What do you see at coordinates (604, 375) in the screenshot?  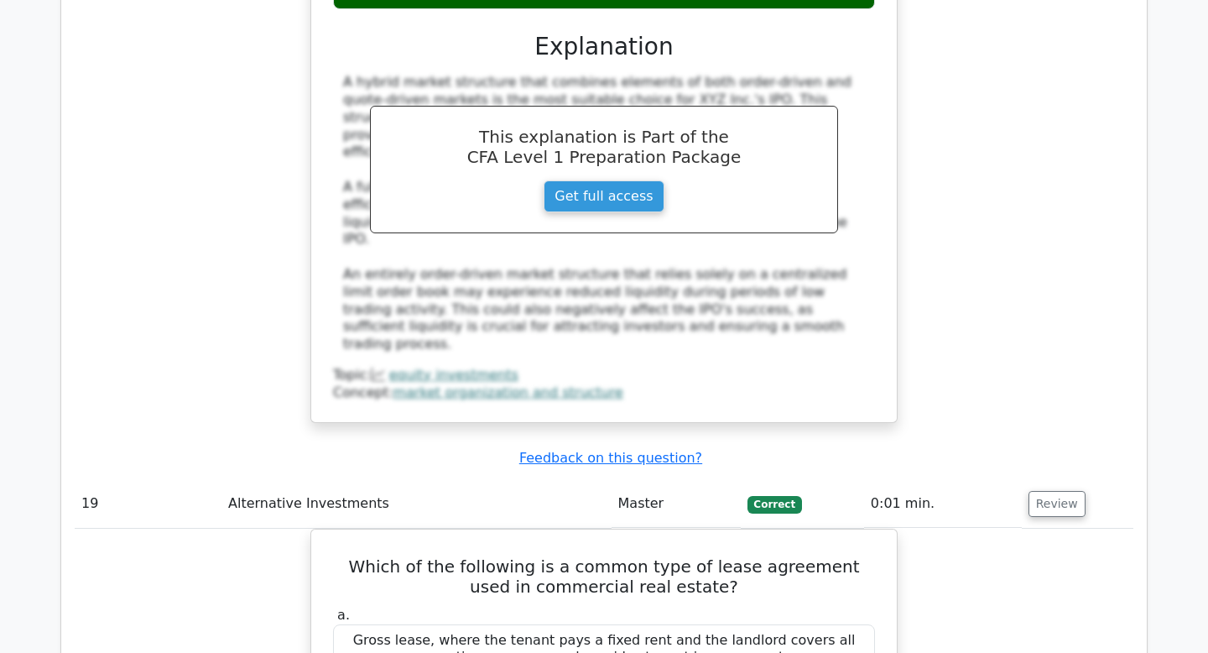 I see `div: Topic:` at bounding box center [604, 375].